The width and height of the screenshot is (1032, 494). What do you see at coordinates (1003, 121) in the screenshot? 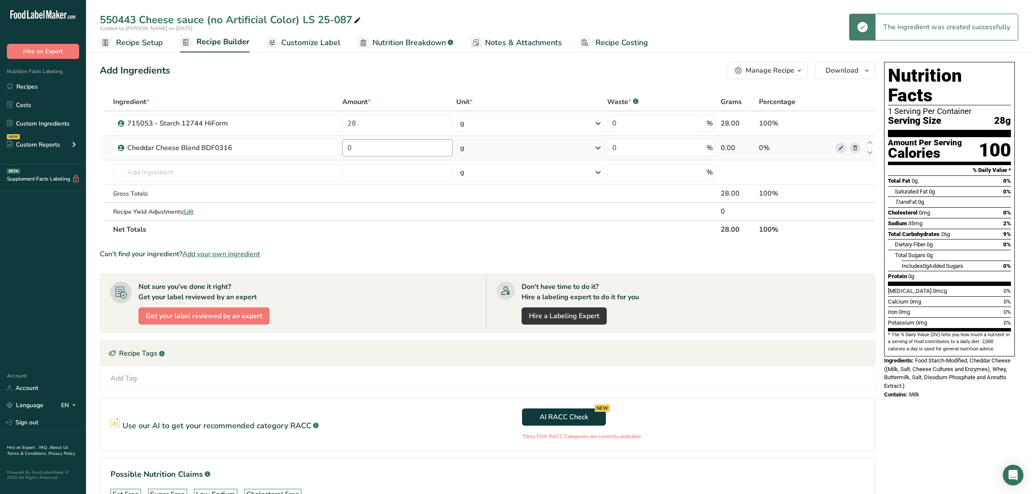
I see `span: 28g` at bounding box center [1003, 121].